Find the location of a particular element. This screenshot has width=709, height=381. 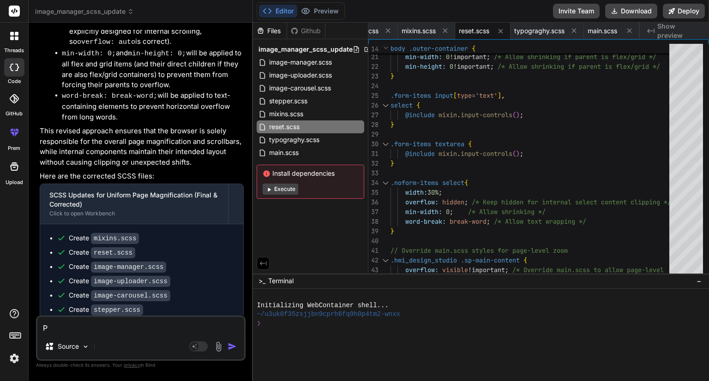

div: 38 is located at coordinates (373, 222).